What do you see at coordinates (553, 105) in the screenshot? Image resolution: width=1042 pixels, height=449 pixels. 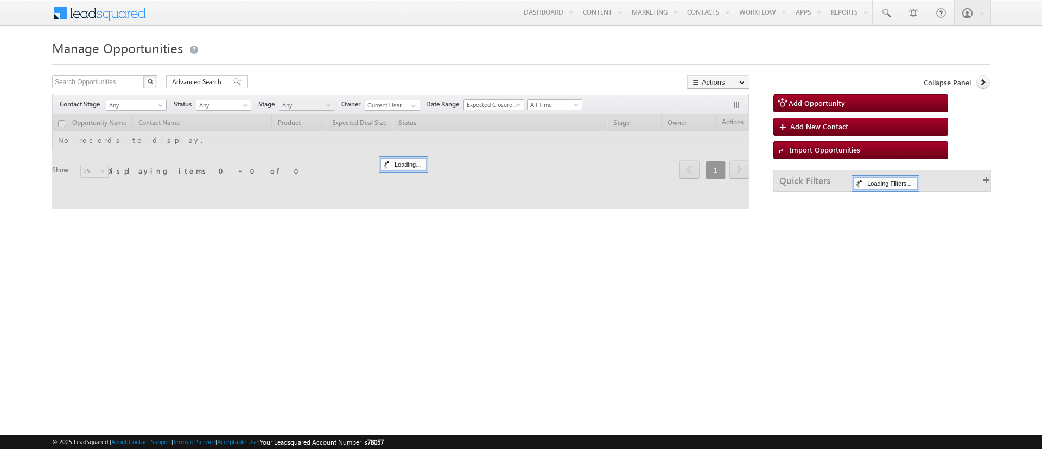 I see `span: All Time` at bounding box center [553, 105].